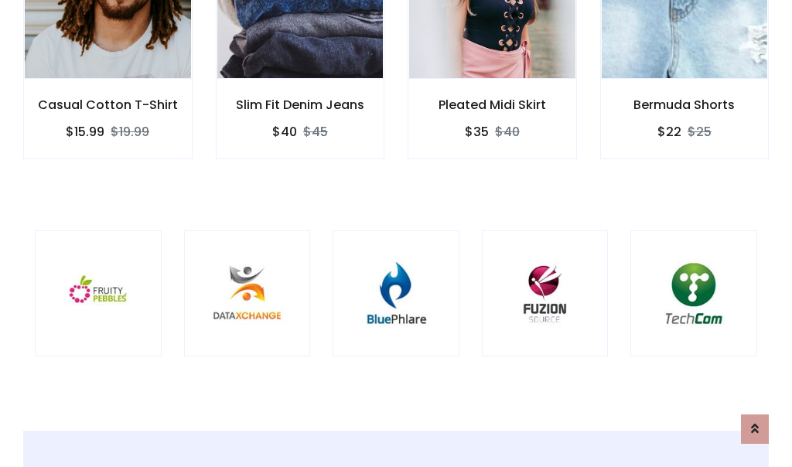 The image size is (792, 467). Describe the element at coordinates (699, 131) in the screenshot. I see `del: $25` at that location.